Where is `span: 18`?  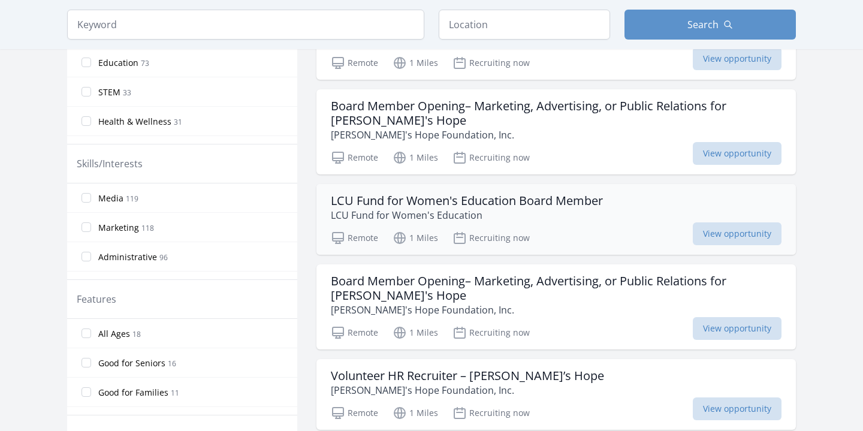
span: 18 is located at coordinates (137, 334).